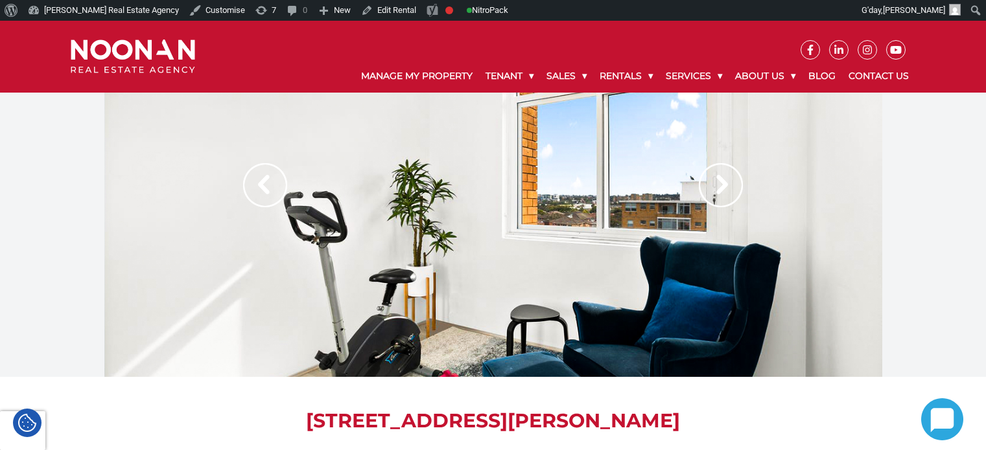 This screenshot has height=450, width=986. What do you see at coordinates (509, 76) in the screenshot?
I see `a: Tenant` at bounding box center [509, 76].